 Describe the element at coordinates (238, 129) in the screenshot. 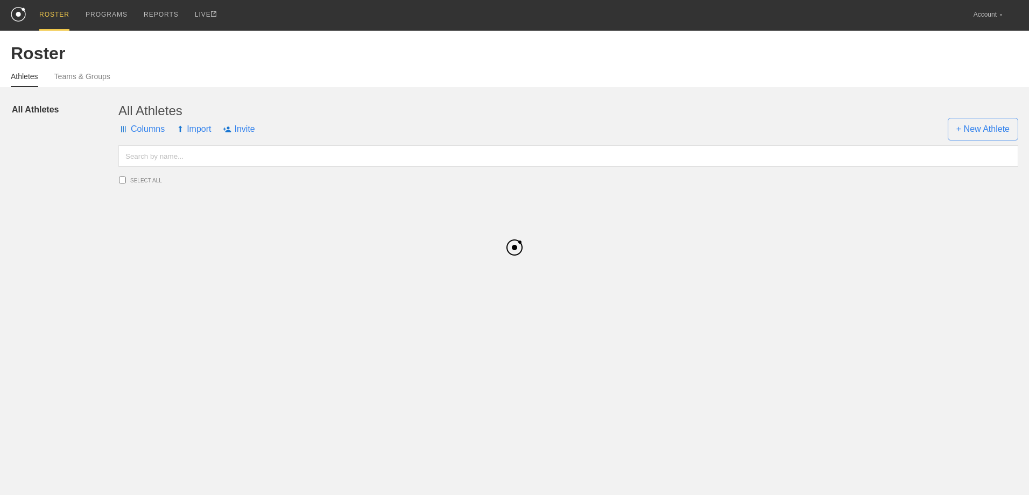

I see `span: Invite` at that location.